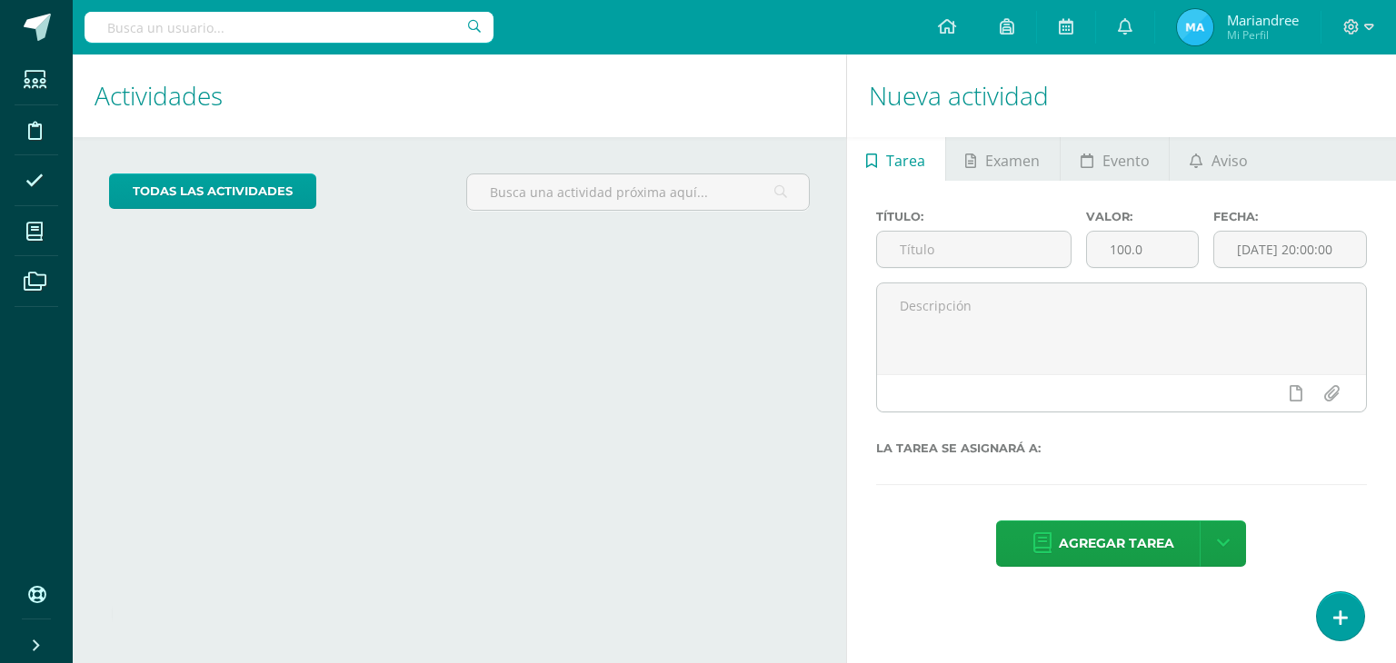 Image resolution: width=1396 pixels, height=663 pixels. I want to click on span: Evento, so click(1126, 161).